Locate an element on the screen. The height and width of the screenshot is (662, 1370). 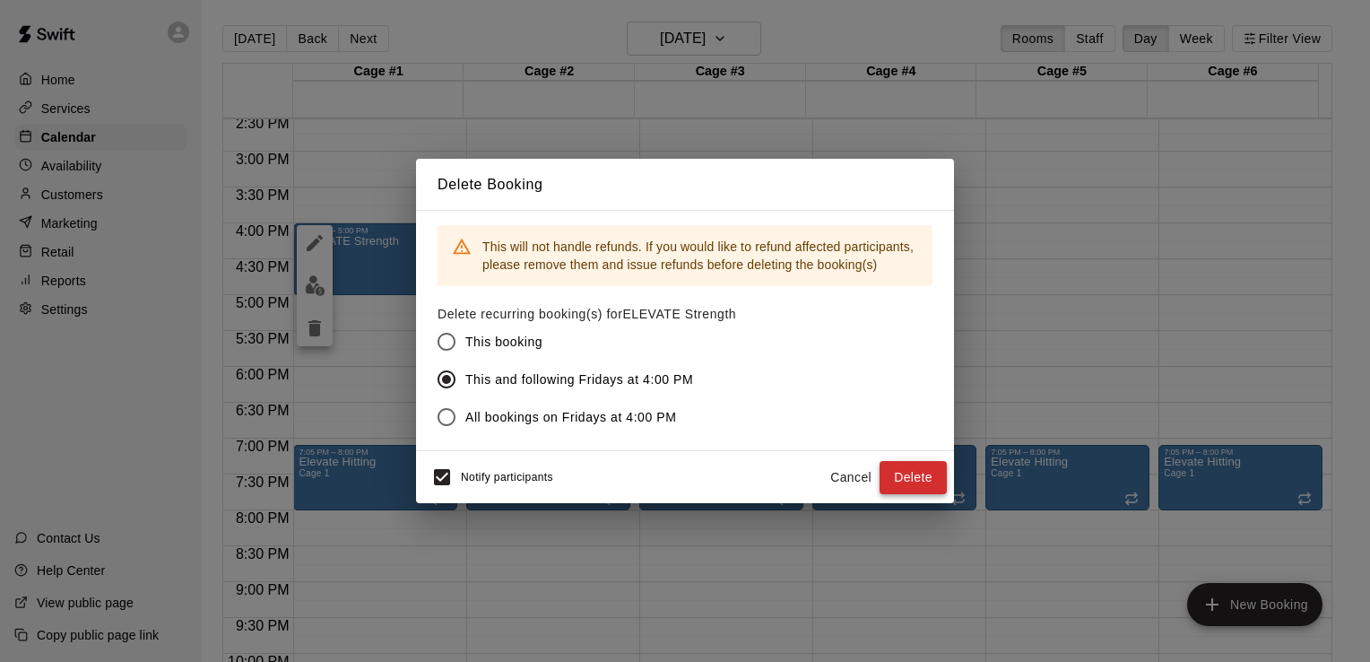
div: This will not handle refunds. If you would like to refund affected participants, please remove th... is located at coordinates (700, 256).